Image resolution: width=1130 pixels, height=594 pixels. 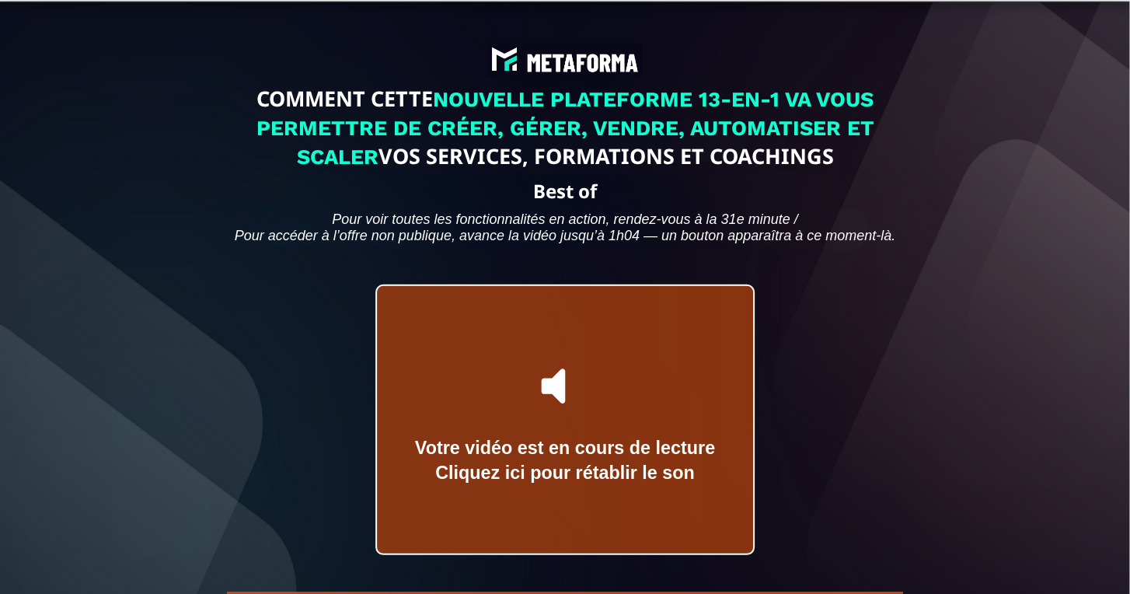 I want to click on div: Votre vidéo est en cours de lecture Cliquez ici pour rétablir le son, so click(x=565, y=460).